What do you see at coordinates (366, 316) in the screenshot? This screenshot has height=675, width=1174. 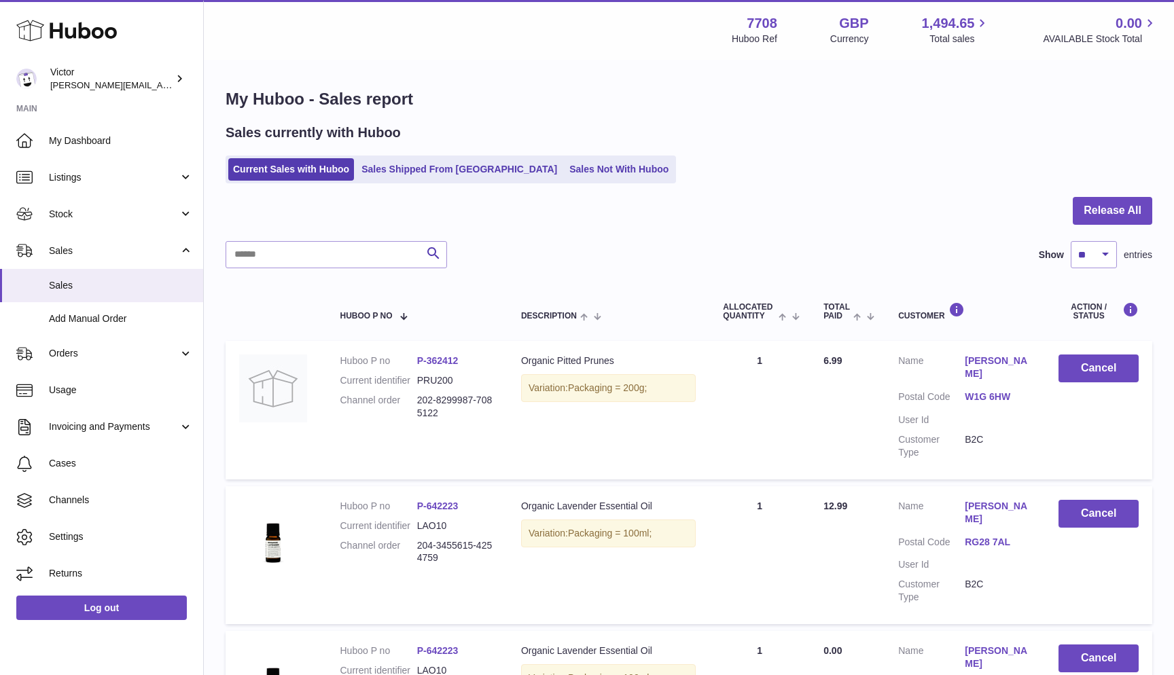 I see `span: Huboo P no` at bounding box center [366, 316].